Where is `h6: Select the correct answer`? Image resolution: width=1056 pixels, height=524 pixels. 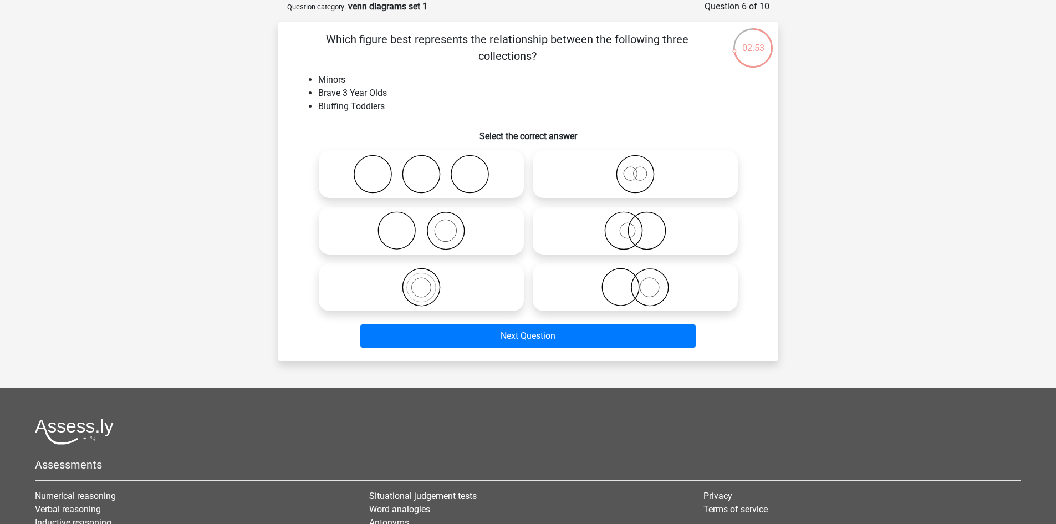
h6: Select the correct answer is located at coordinates (528, 131).